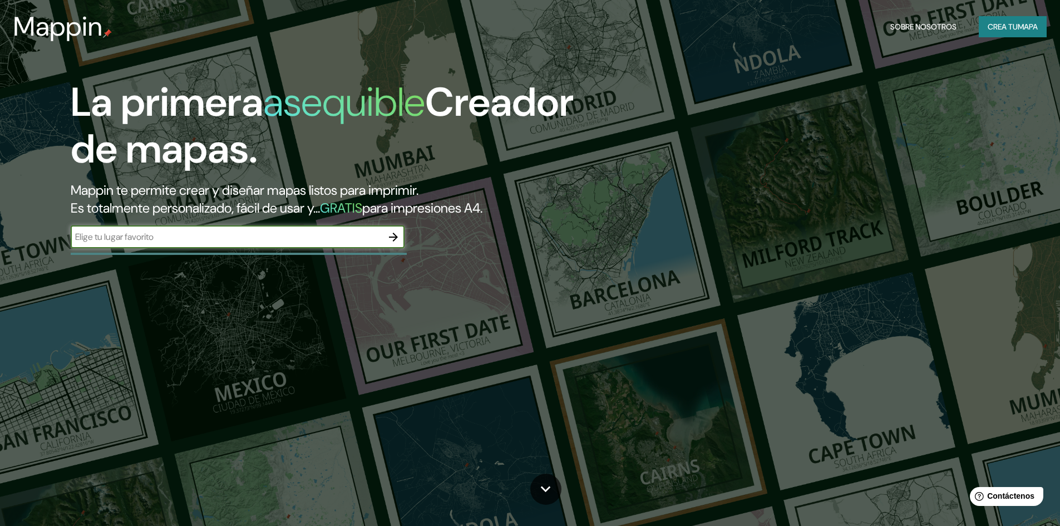 The image size is (1060, 526). Describe the element at coordinates (1028, 27) in the screenshot. I see `font: mapa` at that location.